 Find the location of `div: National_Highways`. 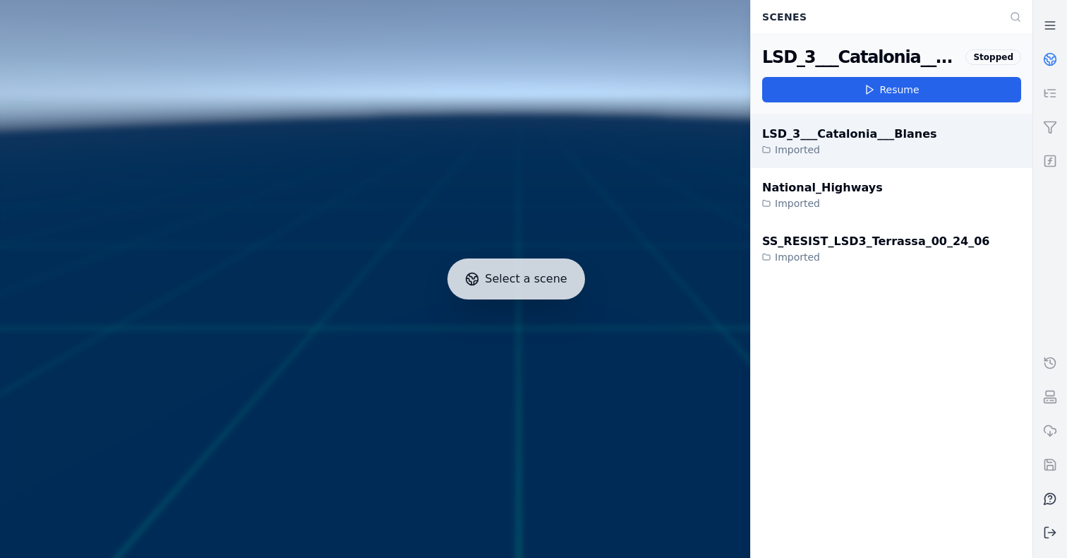

div: National_Highways is located at coordinates (822, 188).